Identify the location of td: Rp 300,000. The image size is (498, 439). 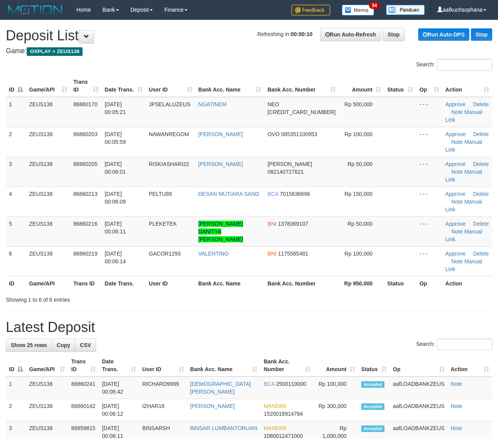
(336, 410).